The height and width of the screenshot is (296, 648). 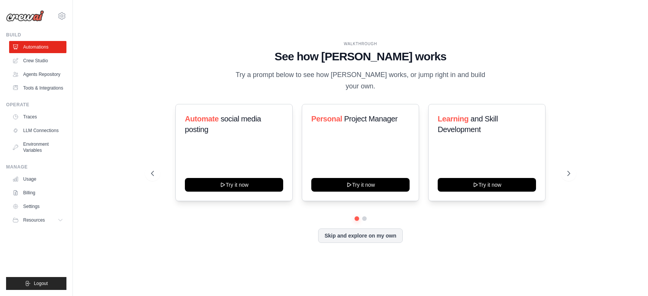 What do you see at coordinates (25, 16) in the screenshot?
I see `img: Logo` at bounding box center [25, 16].